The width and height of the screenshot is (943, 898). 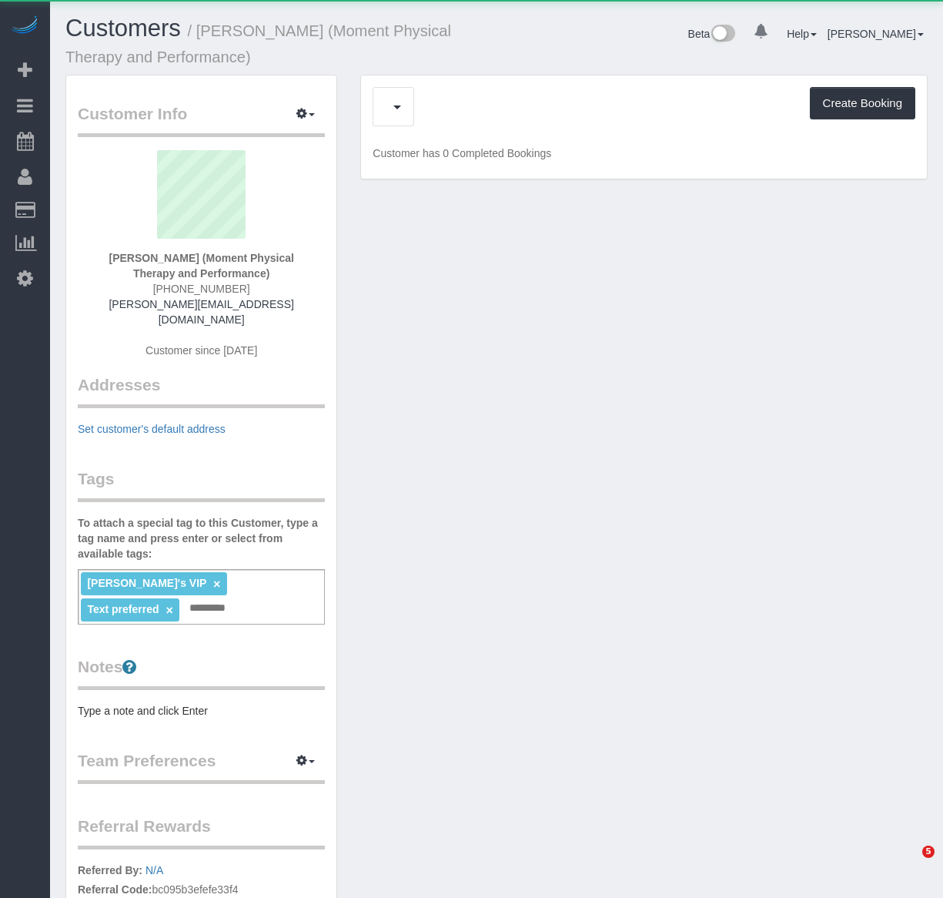 I want to click on span: 5, so click(x=929, y=852).